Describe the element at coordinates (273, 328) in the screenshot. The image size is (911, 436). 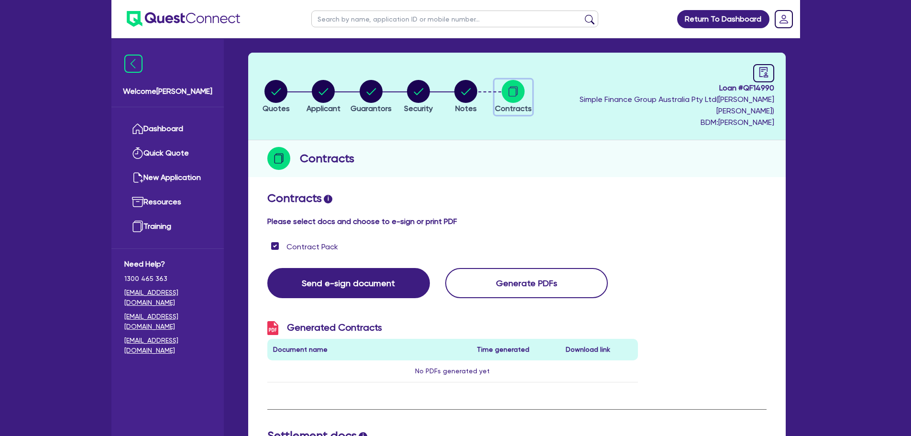
I see `img: icon-pdf` at that location.